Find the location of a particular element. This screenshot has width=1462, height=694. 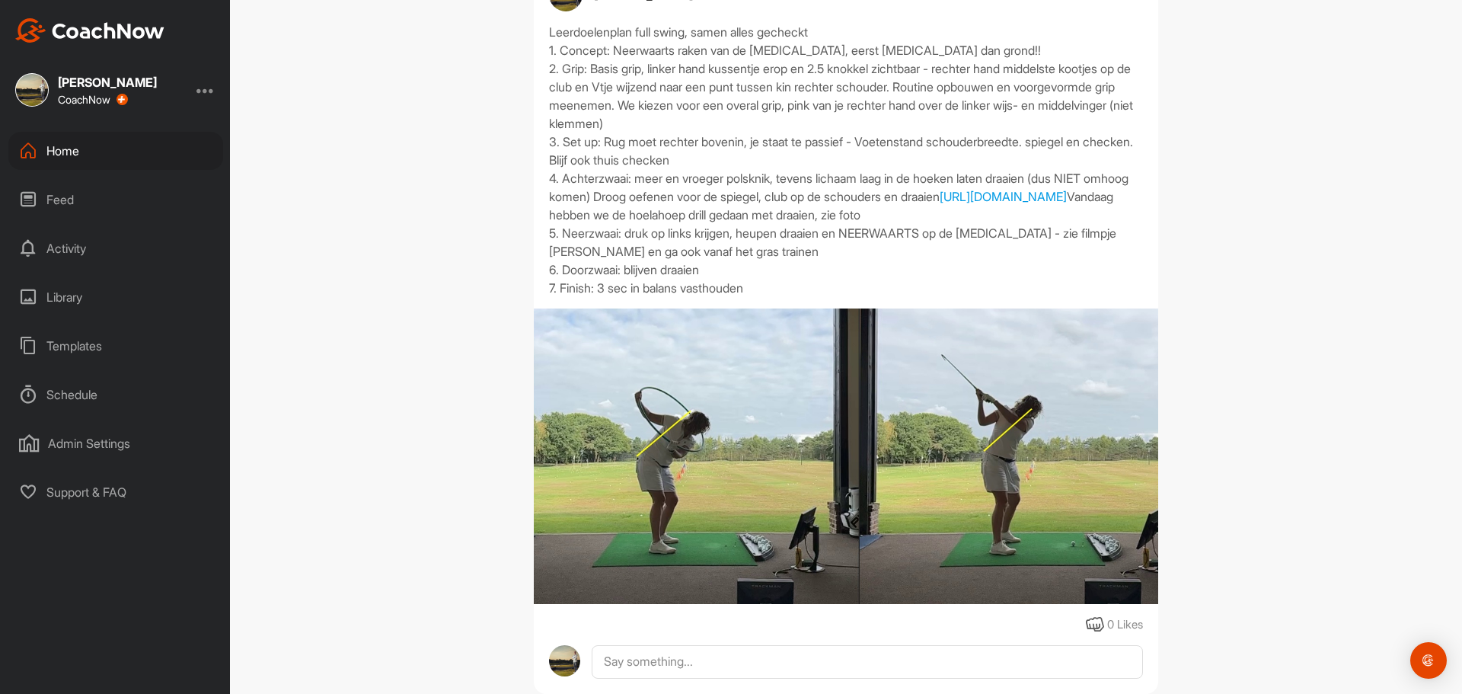

div: Library is located at coordinates (116, 297).